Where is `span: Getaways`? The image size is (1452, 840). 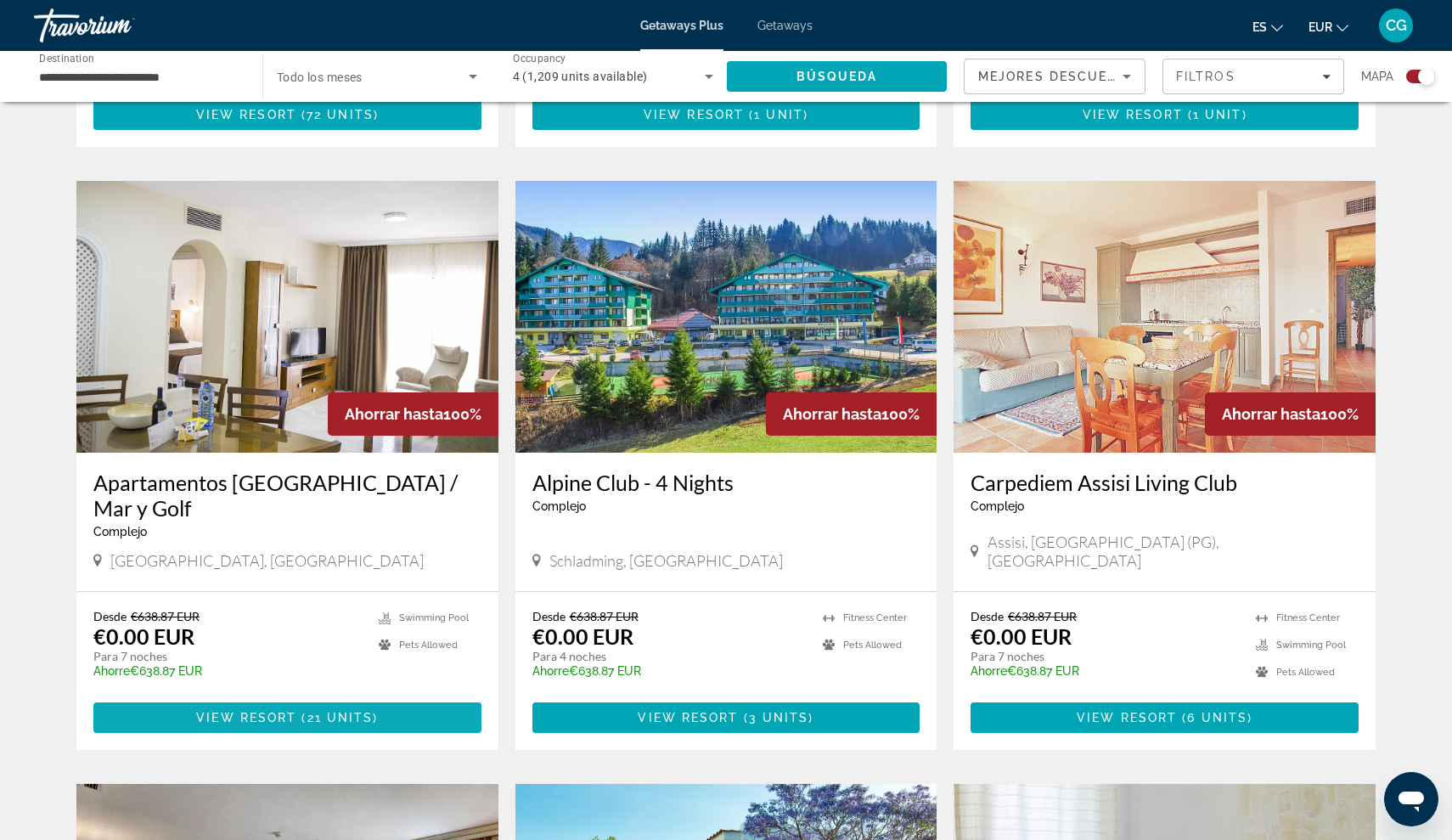 span: Getaways is located at coordinates (785, 26).